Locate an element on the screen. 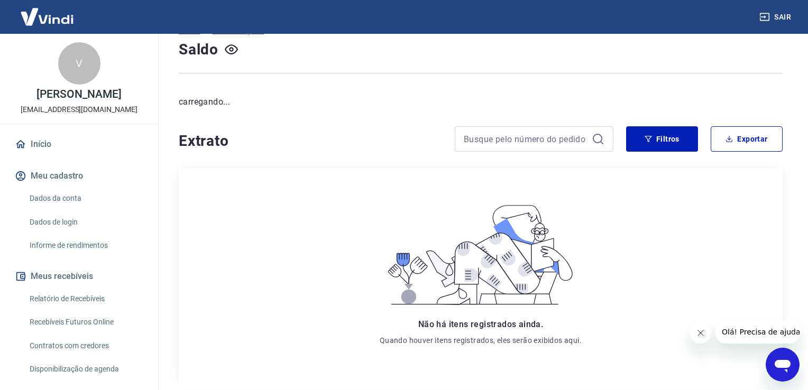  button: Exportar is located at coordinates (746, 139).